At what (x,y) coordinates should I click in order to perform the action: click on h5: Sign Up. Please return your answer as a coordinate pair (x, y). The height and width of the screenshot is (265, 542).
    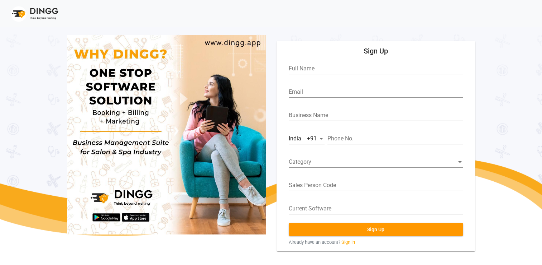
    Looking at the image, I should click on (376, 51).